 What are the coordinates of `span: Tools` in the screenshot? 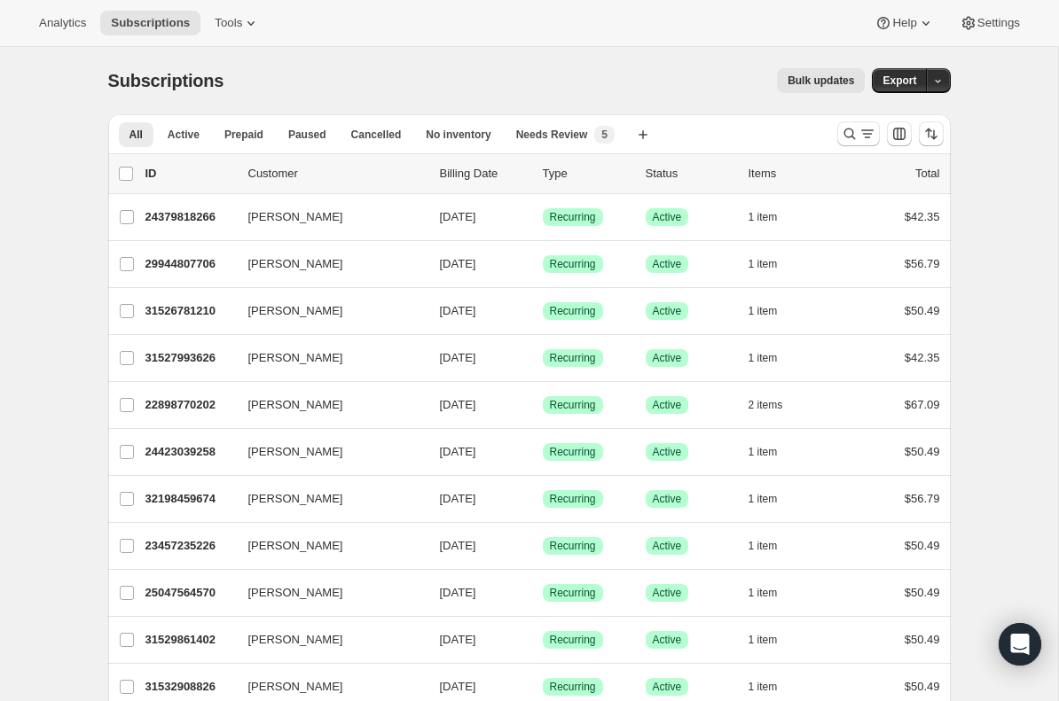 It's located at (228, 23).